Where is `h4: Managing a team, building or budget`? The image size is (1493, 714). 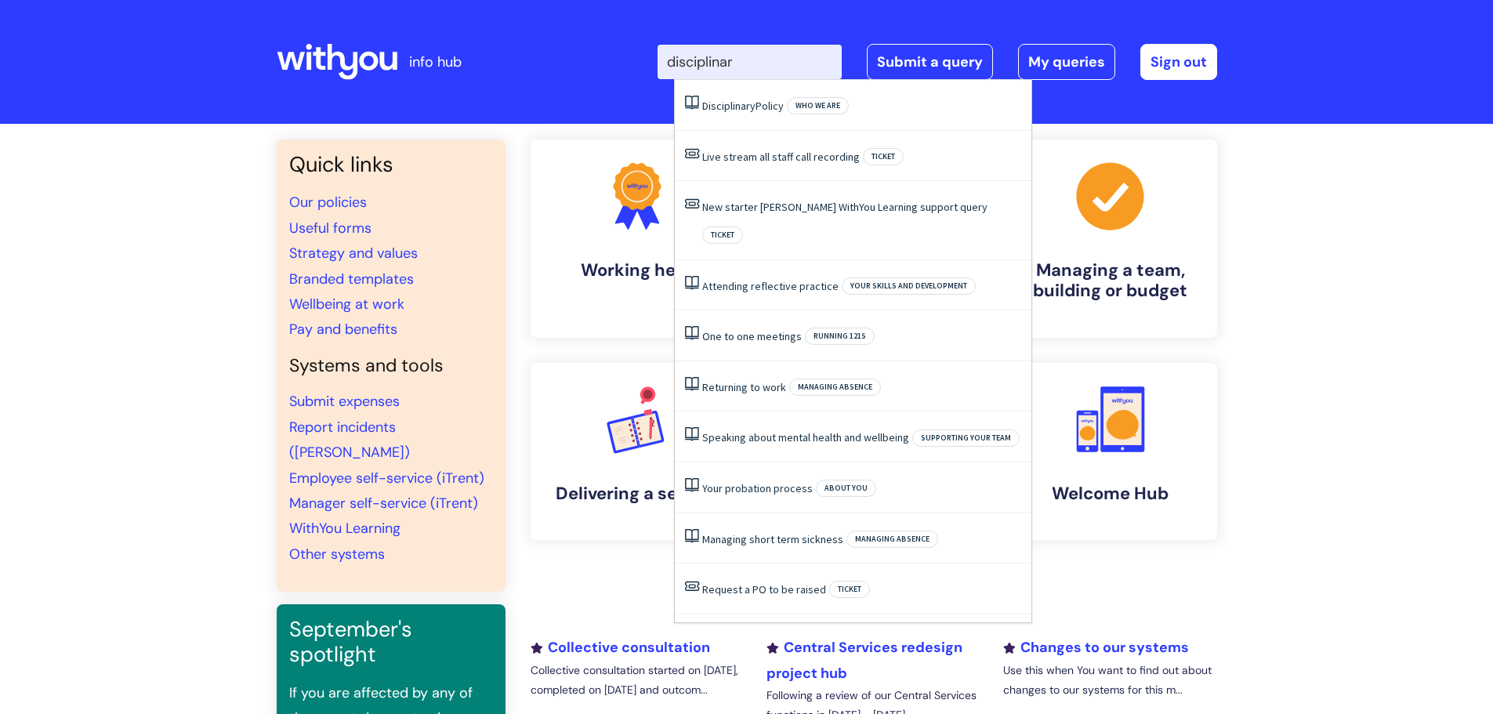 h4: Managing a team, building or budget is located at coordinates (1110, 281).